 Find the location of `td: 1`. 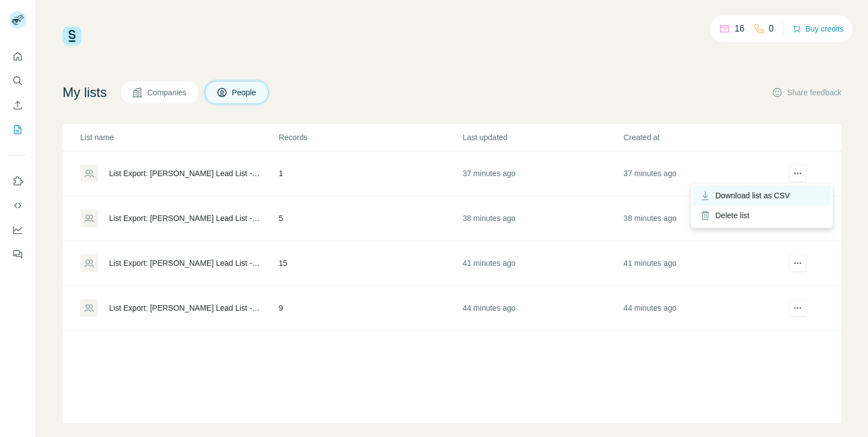

td: 1 is located at coordinates (370, 173).